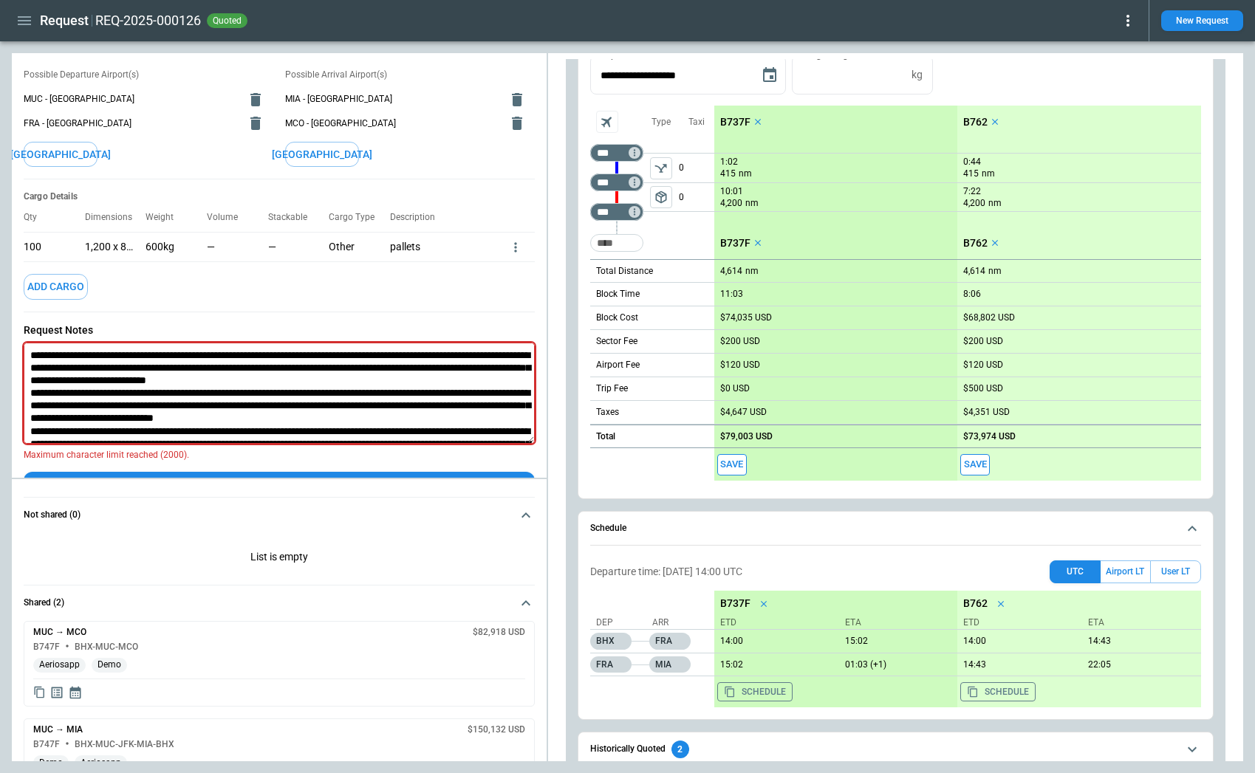 The image size is (1255, 773). What do you see at coordinates (729, 162) in the screenshot?
I see `p: 1:02` at bounding box center [729, 162].